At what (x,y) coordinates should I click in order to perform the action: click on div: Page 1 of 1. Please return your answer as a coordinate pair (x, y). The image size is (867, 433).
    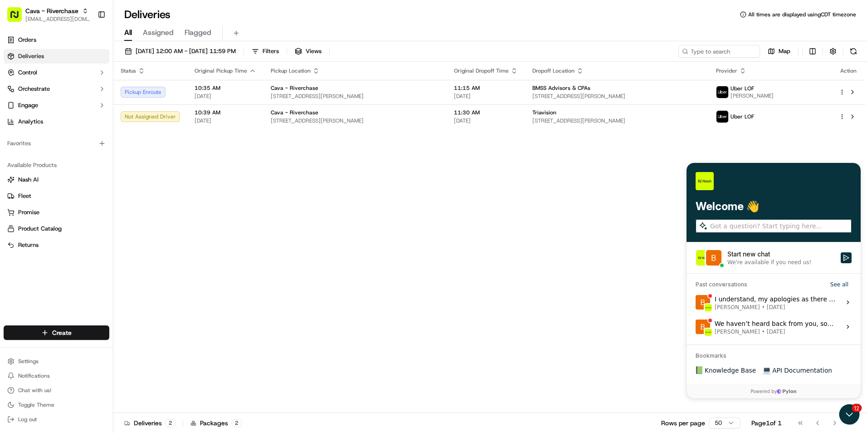
    Looking at the image, I should click on (766, 423).